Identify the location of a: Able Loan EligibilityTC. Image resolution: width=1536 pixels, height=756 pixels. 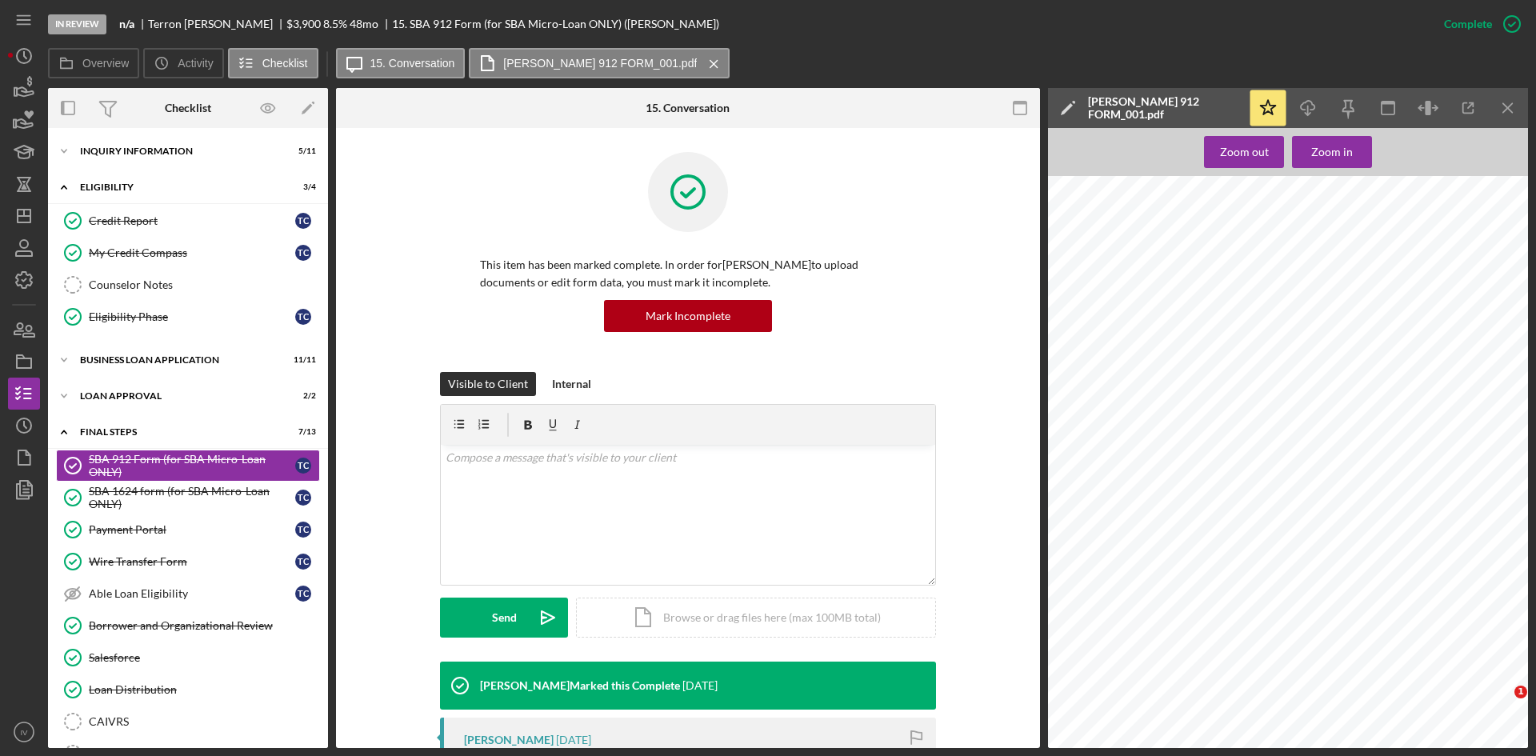
(188, 594).